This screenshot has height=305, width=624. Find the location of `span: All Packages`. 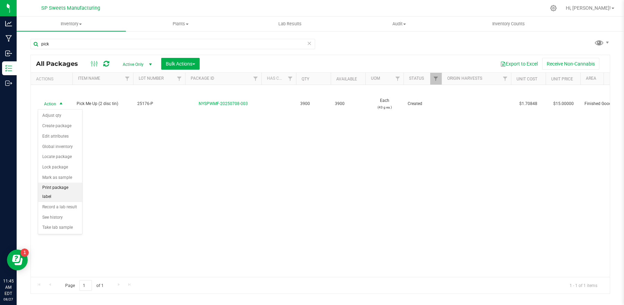

span: All Packages is located at coordinates (60, 64).